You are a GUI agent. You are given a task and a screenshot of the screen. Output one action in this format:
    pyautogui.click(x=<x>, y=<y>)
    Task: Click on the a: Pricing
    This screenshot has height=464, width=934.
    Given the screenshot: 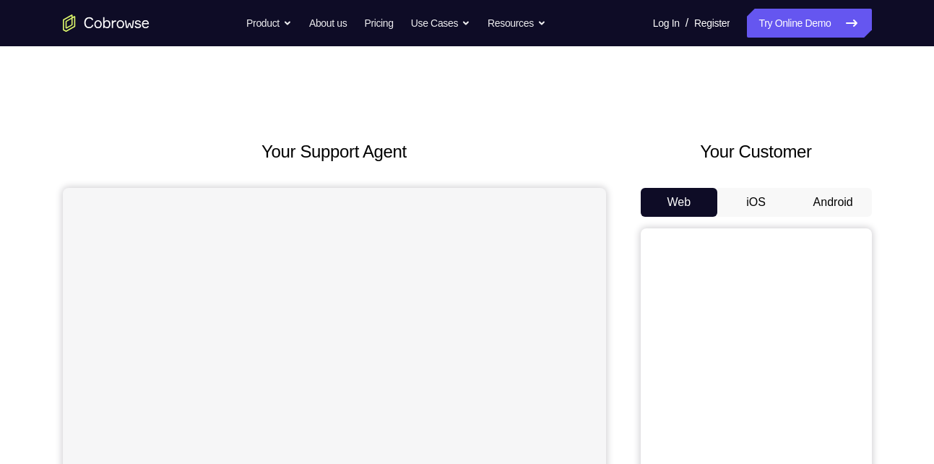 What is the action you would take?
    pyautogui.click(x=378, y=23)
    